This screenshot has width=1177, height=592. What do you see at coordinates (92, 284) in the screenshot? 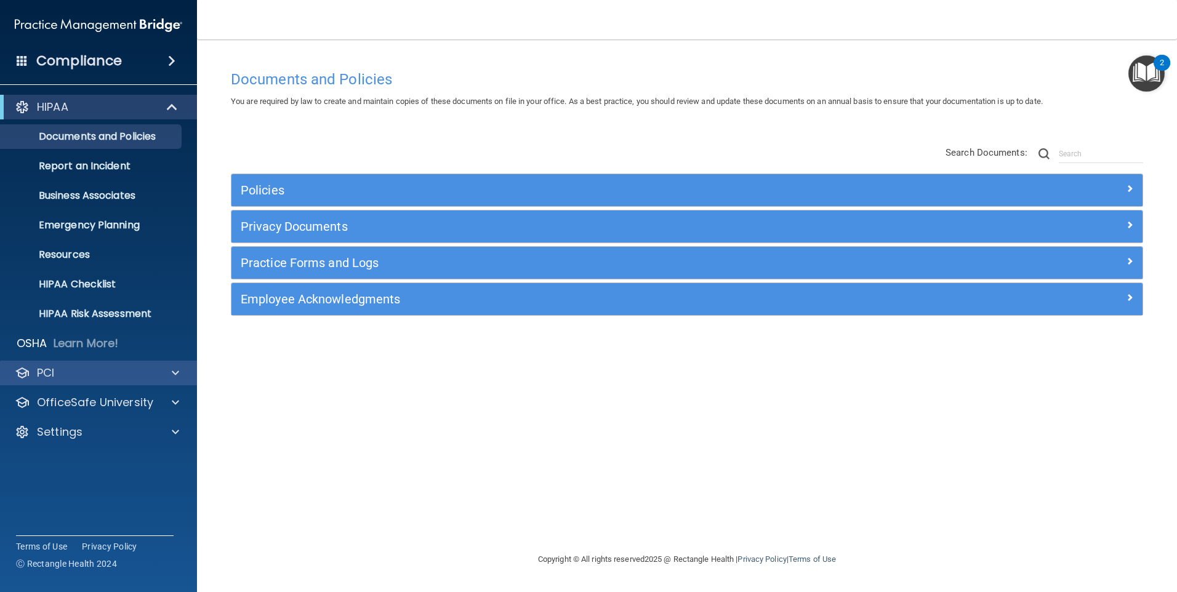
I see `p: HIPAA Checklist` at bounding box center [92, 284].